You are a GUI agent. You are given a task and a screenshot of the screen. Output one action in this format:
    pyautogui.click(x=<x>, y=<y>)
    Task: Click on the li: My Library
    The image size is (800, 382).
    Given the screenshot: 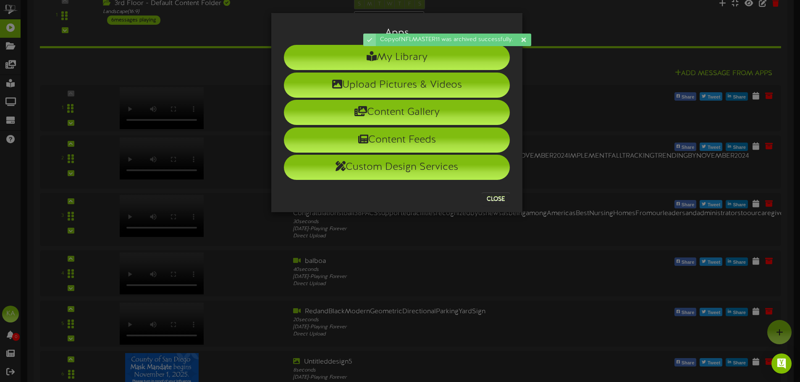 What is the action you would take?
    pyautogui.click(x=397, y=58)
    